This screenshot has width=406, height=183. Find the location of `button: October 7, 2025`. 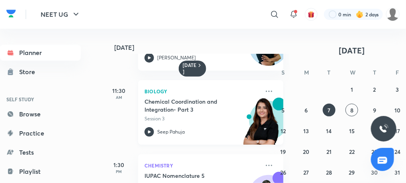

button: October 7, 2025 is located at coordinates (329, 110).